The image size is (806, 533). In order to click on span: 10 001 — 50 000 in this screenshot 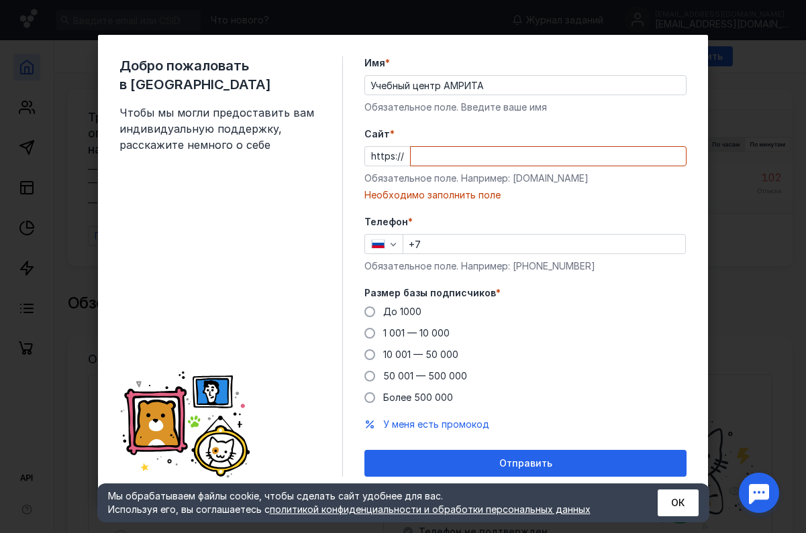, I will do `click(421, 354)`.